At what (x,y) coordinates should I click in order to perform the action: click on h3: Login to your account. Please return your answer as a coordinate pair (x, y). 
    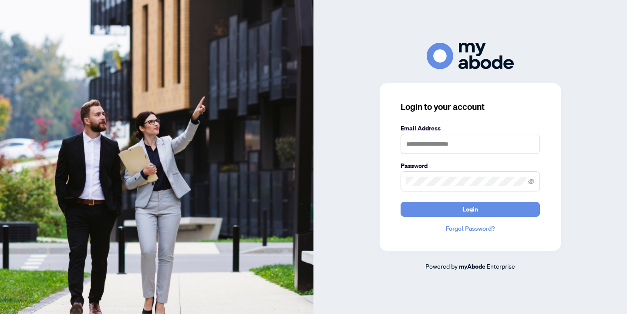
    Looking at the image, I should click on (470, 107).